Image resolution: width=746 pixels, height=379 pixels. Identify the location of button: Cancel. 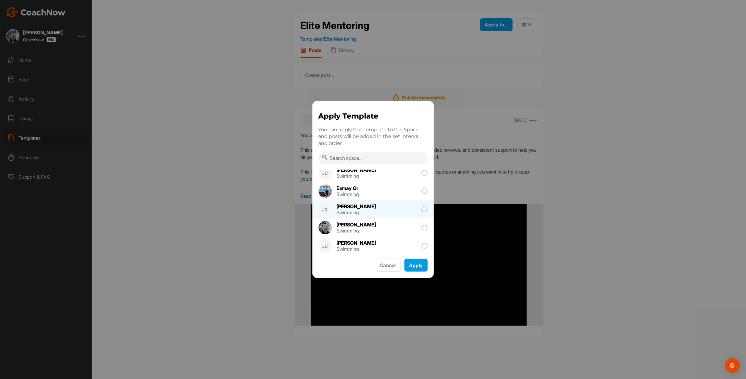
(388, 265).